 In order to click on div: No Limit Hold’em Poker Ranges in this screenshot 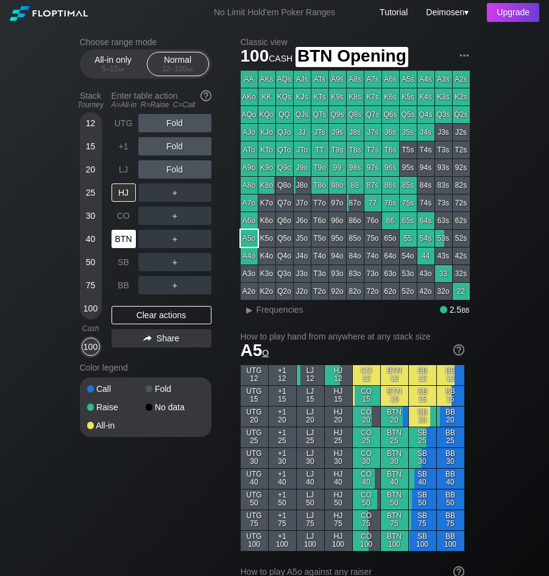, I will do `click(274, 13)`.